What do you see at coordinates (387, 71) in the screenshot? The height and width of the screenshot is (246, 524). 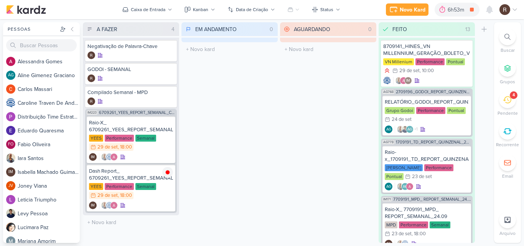 I see `div: Prioridade Alta` at bounding box center [387, 71].